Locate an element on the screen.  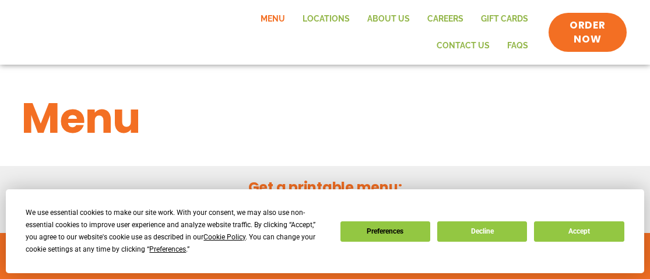
a: FAQs is located at coordinates (518, 46).